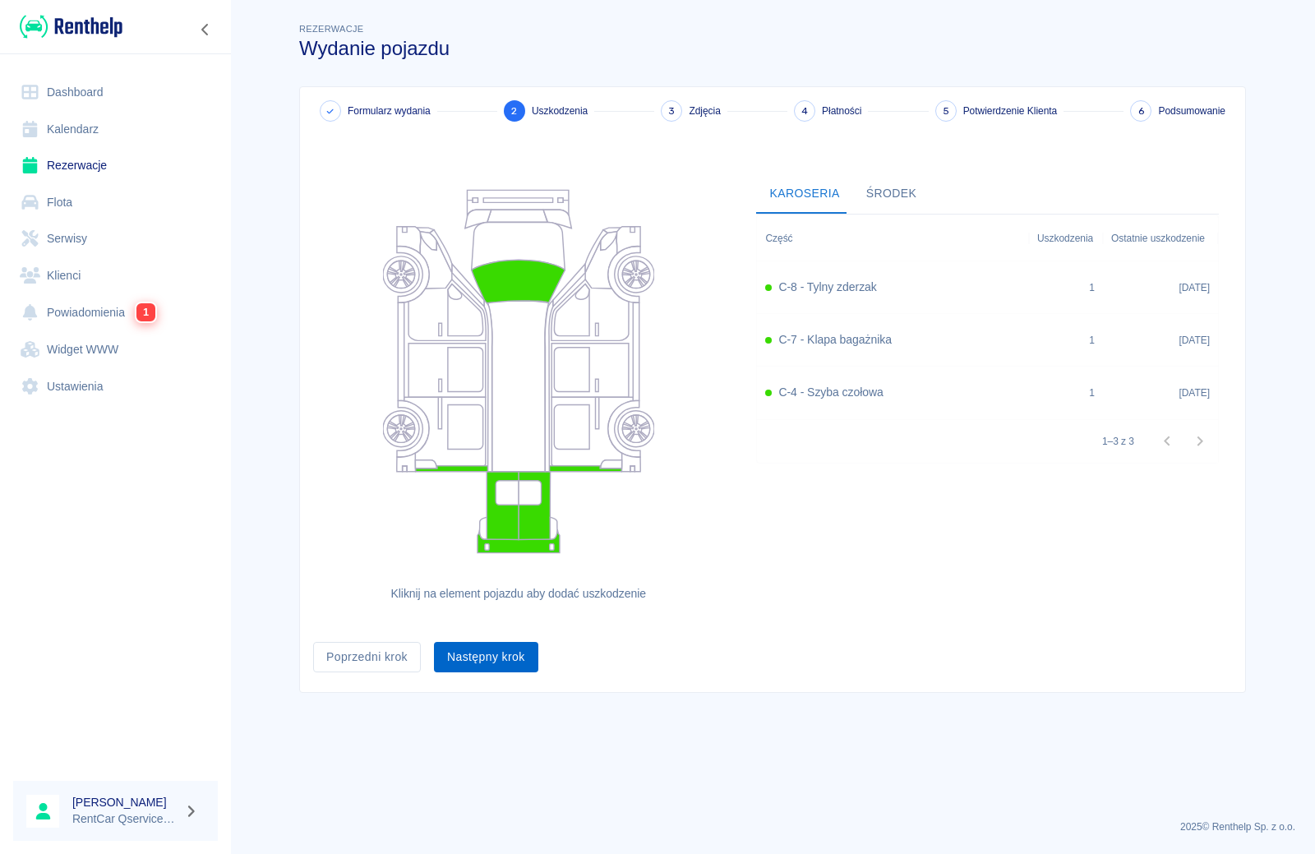  Describe the element at coordinates (773, 49) in the screenshot. I see `h3: Wydanie pojazdu` at that location.